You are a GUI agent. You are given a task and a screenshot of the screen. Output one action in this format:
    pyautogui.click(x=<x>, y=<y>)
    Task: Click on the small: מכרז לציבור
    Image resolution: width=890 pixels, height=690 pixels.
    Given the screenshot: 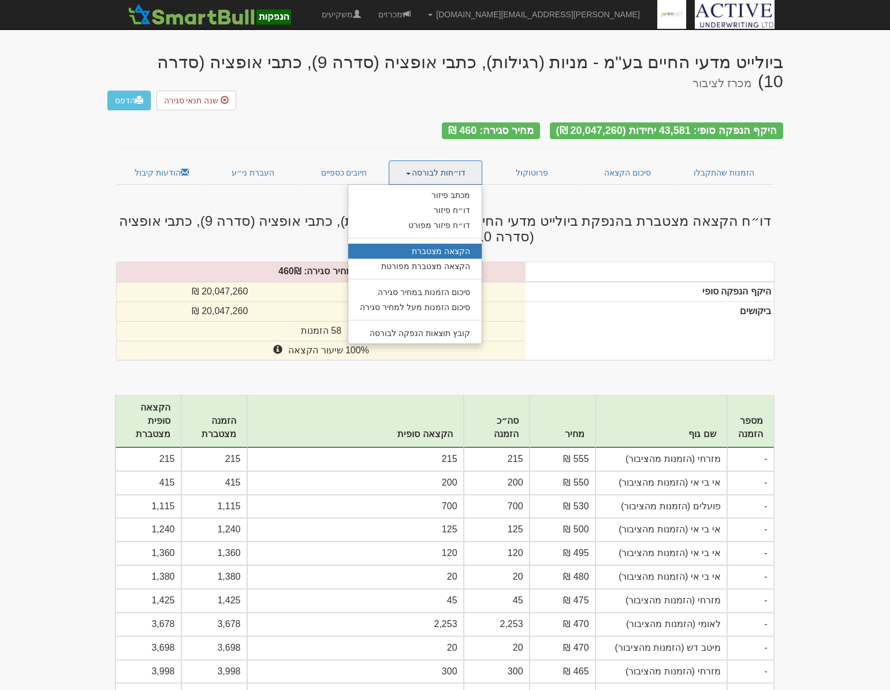 What is the action you would take?
    pyautogui.click(x=722, y=83)
    